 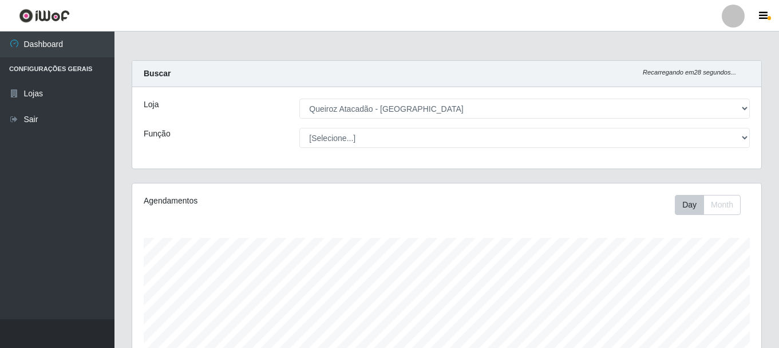 What do you see at coordinates (151, 104) in the screenshot?
I see `label: Loja` at bounding box center [151, 104].